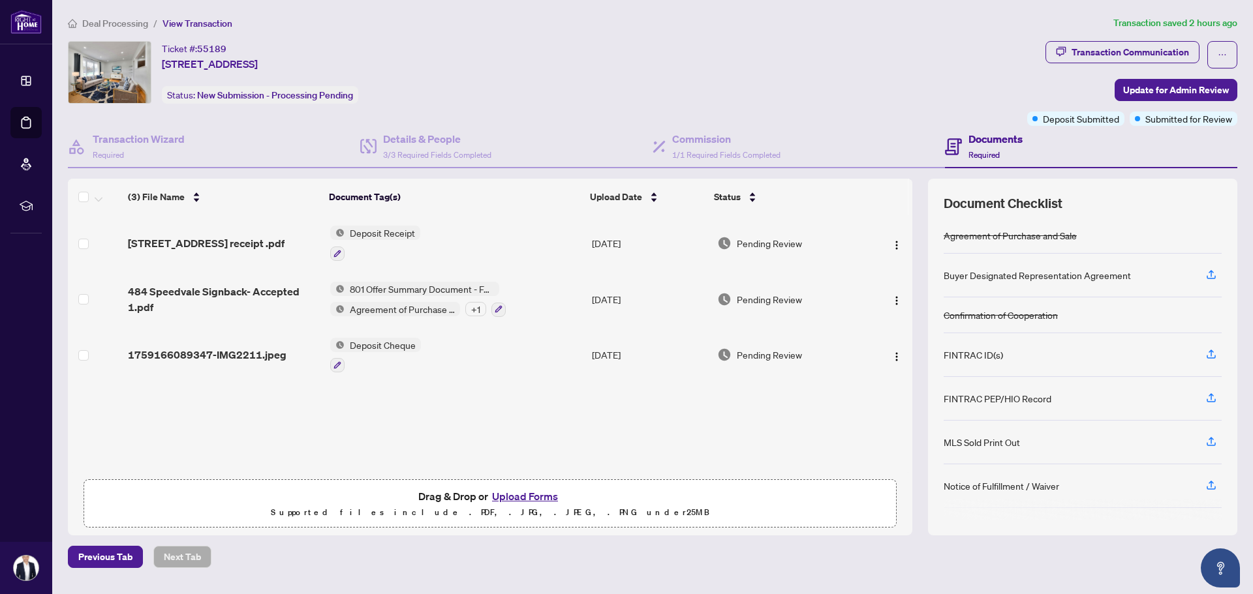 This screenshot has width=1253, height=594. Describe the element at coordinates (490, 504) in the screenshot. I see `span: Drag & Drop orUpload FormsSupported files include .PDF, .JPG, .JPEG, .PNG under25MB` at that location.